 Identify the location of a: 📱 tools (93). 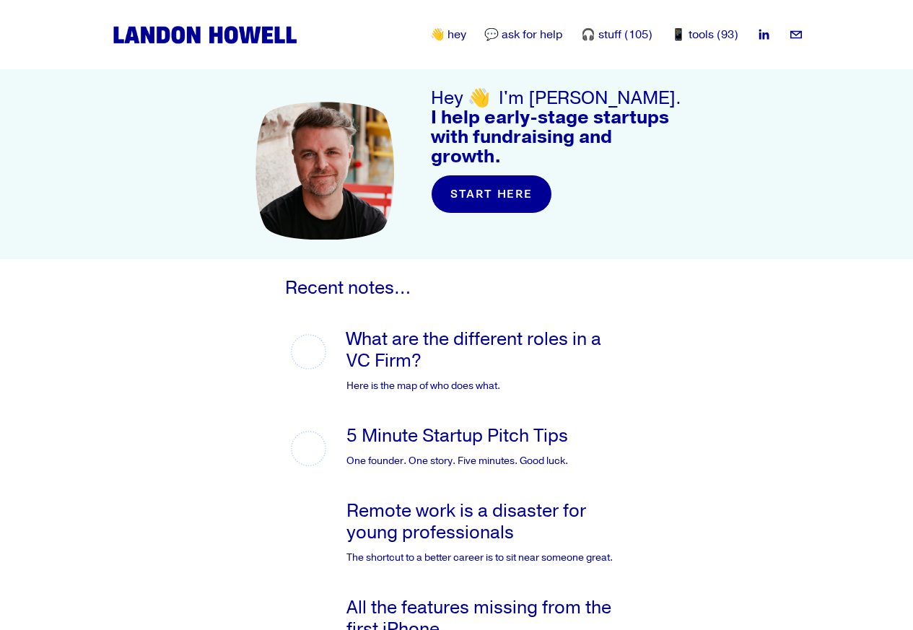
(705, 35).